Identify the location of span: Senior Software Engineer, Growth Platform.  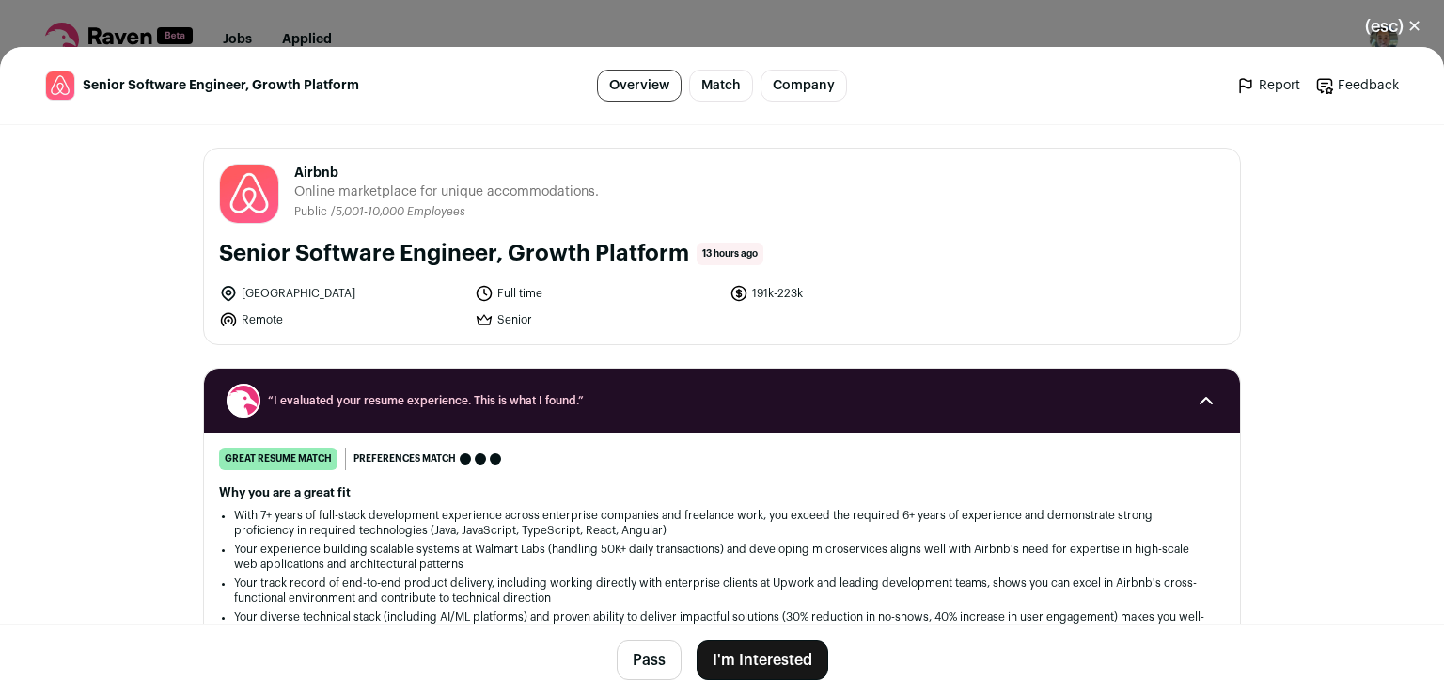
(221, 86).